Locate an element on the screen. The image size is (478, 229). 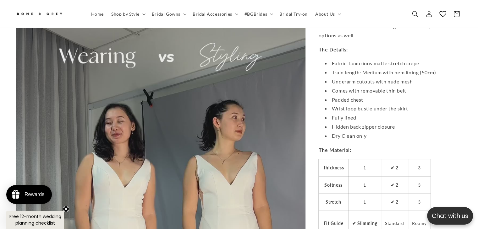
span: About Us is located at coordinates (325, 14).